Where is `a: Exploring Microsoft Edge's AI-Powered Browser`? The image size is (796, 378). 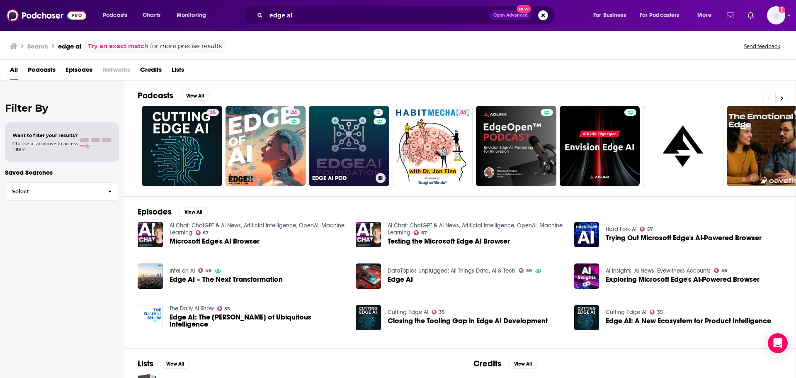
a: Exploring Microsoft Edge's AI-Powered Browser is located at coordinates (682, 279).